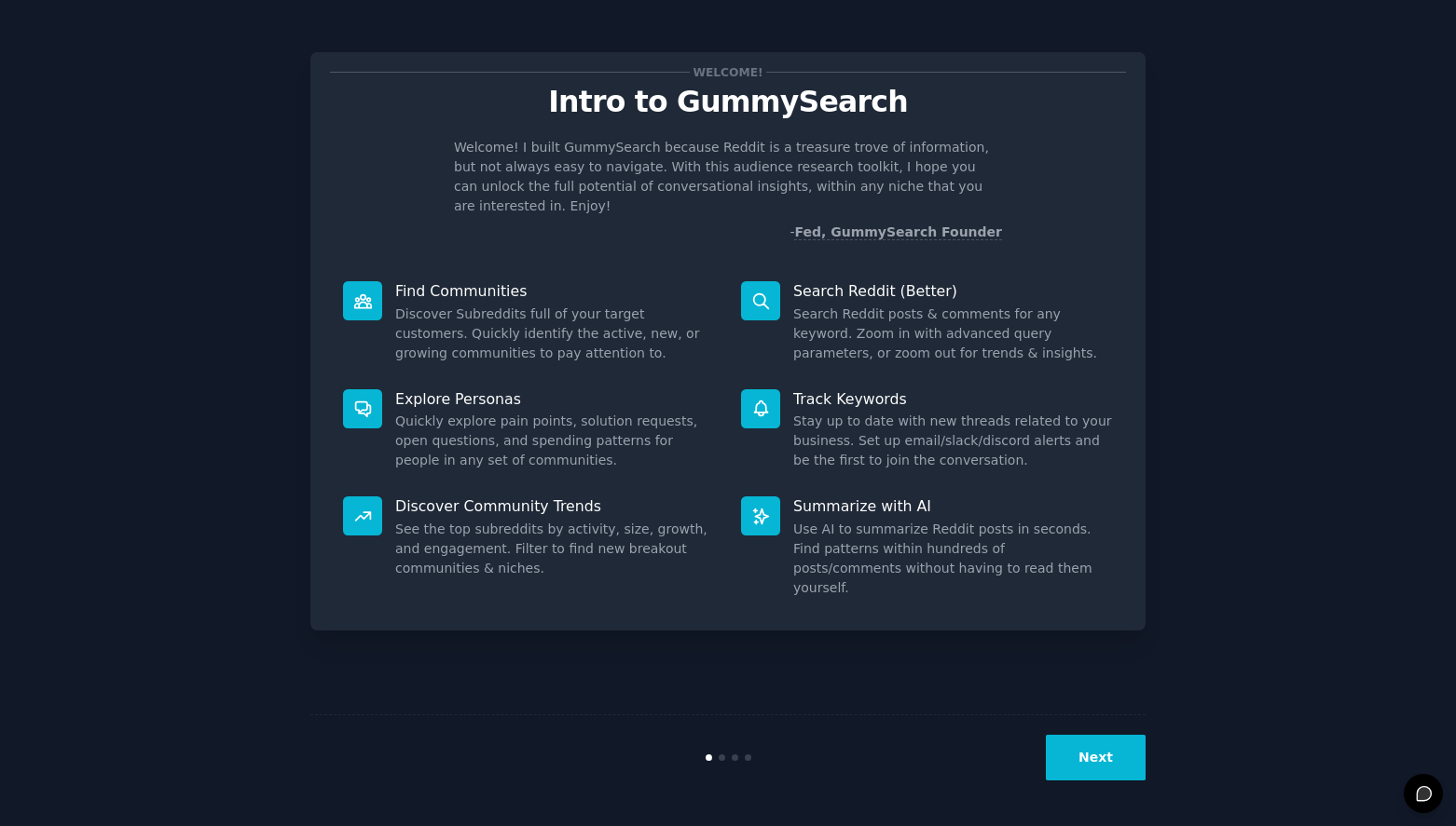 This screenshot has height=826, width=1456. What do you see at coordinates (728, 101) in the screenshot?
I see `p: Intro to GummySearch` at bounding box center [728, 101].